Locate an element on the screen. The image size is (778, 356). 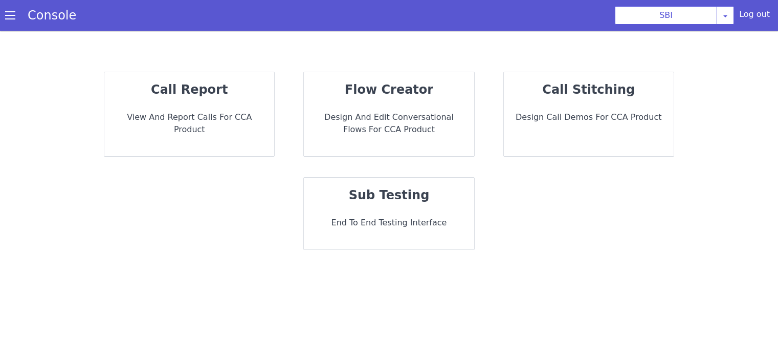
button: SBI is located at coordinates (666, 15).